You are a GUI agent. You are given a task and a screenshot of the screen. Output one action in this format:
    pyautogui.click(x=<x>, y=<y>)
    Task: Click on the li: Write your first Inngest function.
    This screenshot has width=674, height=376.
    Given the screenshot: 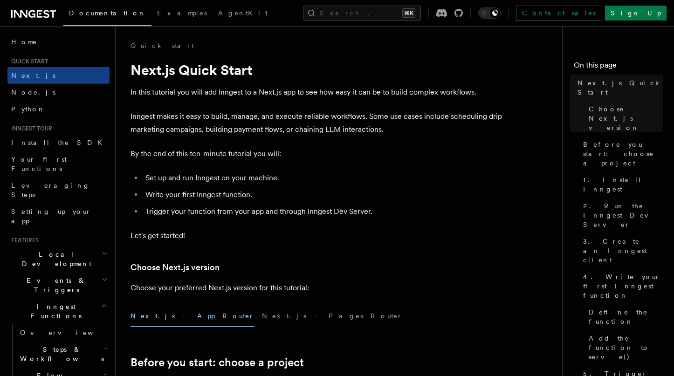 What is the action you would take?
    pyautogui.click(x=323, y=195)
    